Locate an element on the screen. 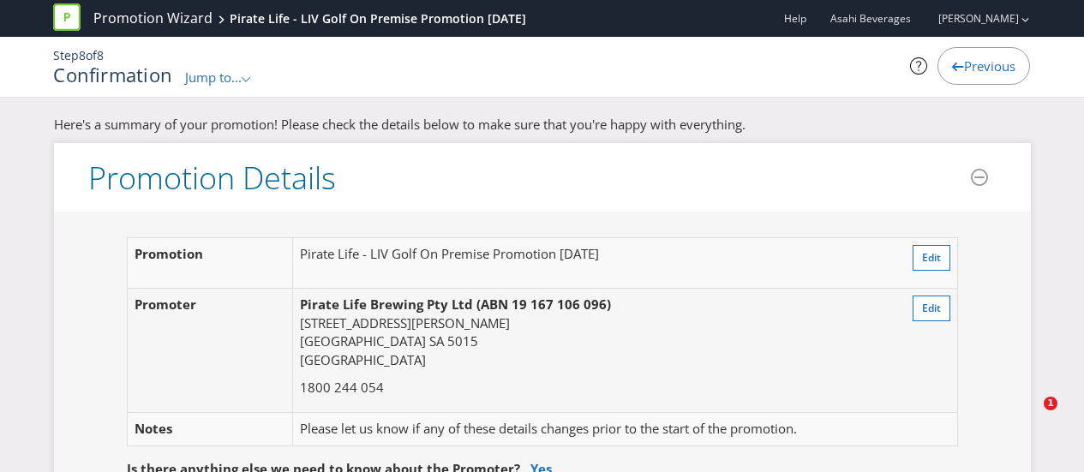 The height and width of the screenshot is (472, 1084). span: of is located at coordinates (91, 55).